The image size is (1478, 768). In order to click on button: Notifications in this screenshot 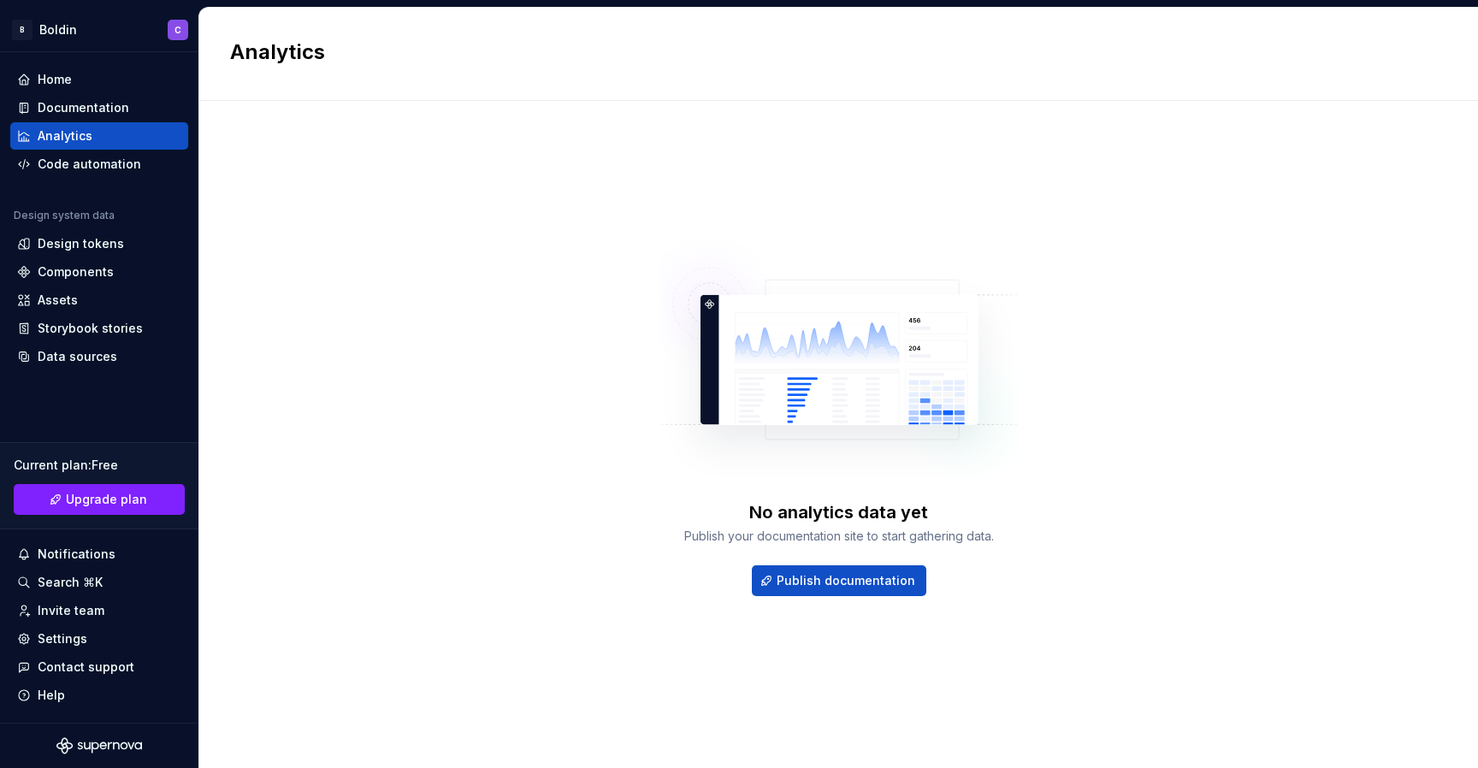, I will do `click(99, 554)`.